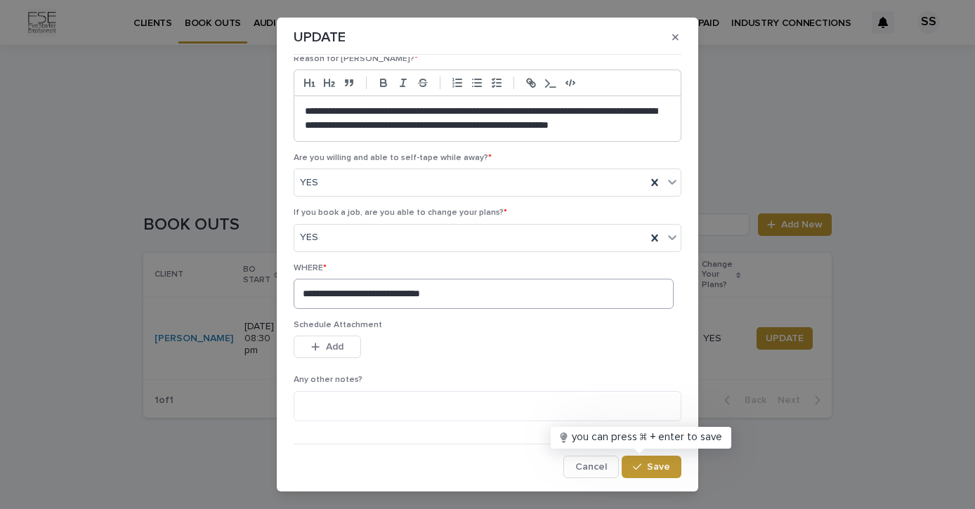  I want to click on span: WHERE, so click(310, 268).